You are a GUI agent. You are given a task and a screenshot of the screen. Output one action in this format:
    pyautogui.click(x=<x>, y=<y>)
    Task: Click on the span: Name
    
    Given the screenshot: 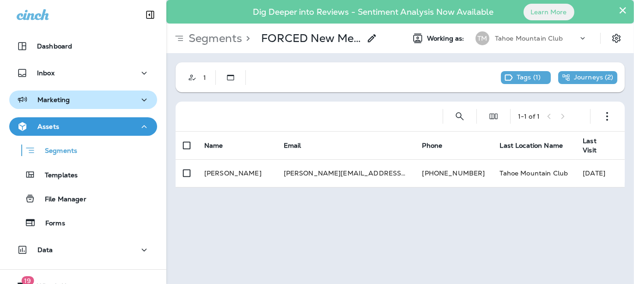 What is the action you would take?
    pyautogui.click(x=214, y=146)
    